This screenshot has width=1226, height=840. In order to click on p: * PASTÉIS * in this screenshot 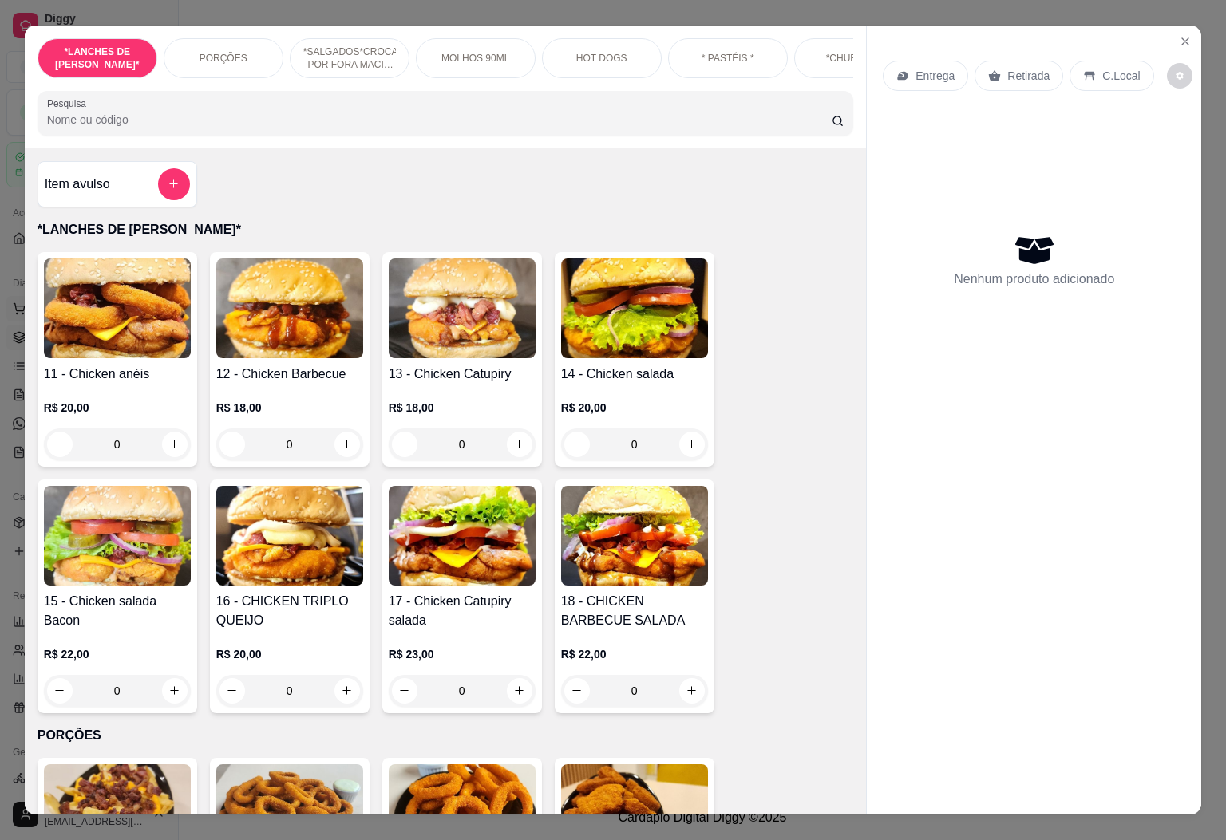, I will do `click(728, 58)`.